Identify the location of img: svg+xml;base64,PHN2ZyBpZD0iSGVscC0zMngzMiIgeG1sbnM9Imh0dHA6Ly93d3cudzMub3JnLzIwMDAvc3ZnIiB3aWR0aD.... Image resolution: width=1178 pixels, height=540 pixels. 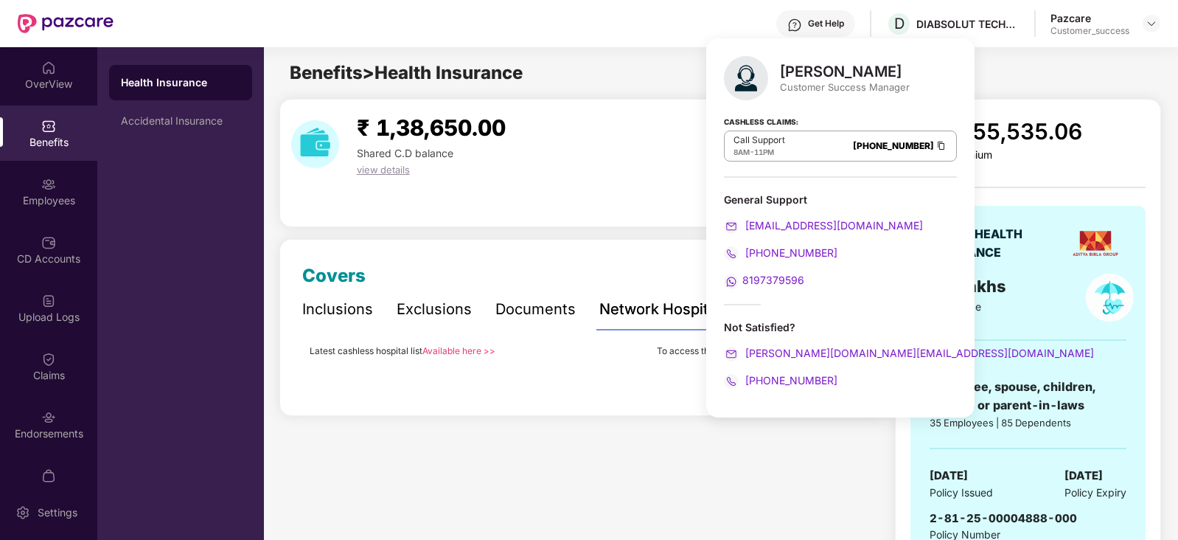
(795, 25).